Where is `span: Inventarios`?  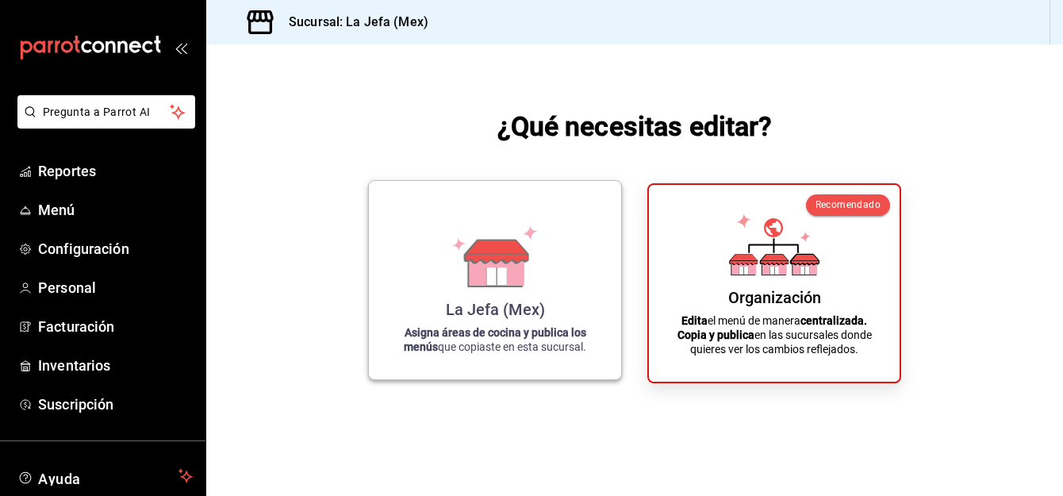 span: Inventarios is located at coordinates (115, 365).